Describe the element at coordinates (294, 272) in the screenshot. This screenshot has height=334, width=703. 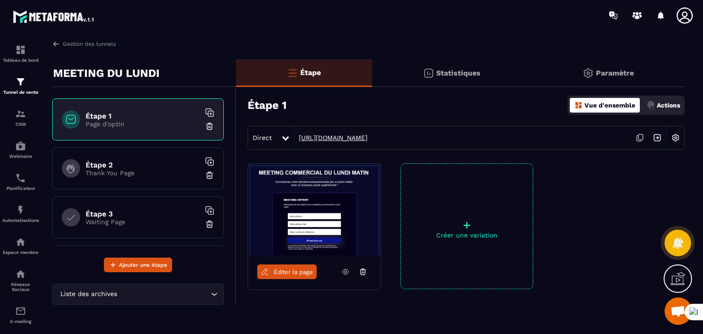
I see `span: Éditer la page` at that location.